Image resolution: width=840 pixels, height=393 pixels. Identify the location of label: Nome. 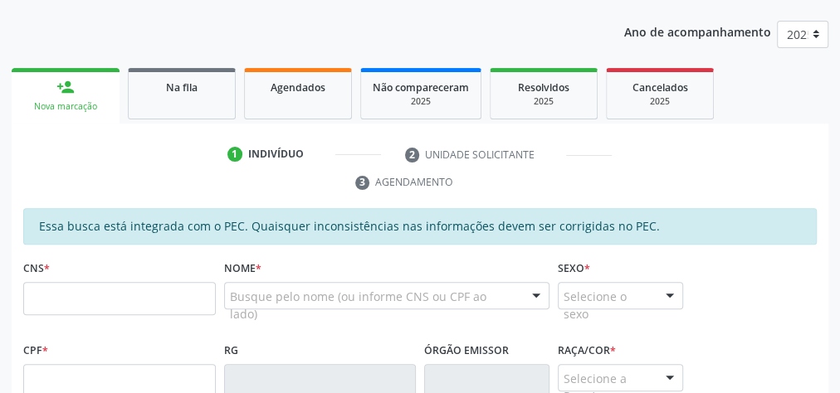
(242, 269).